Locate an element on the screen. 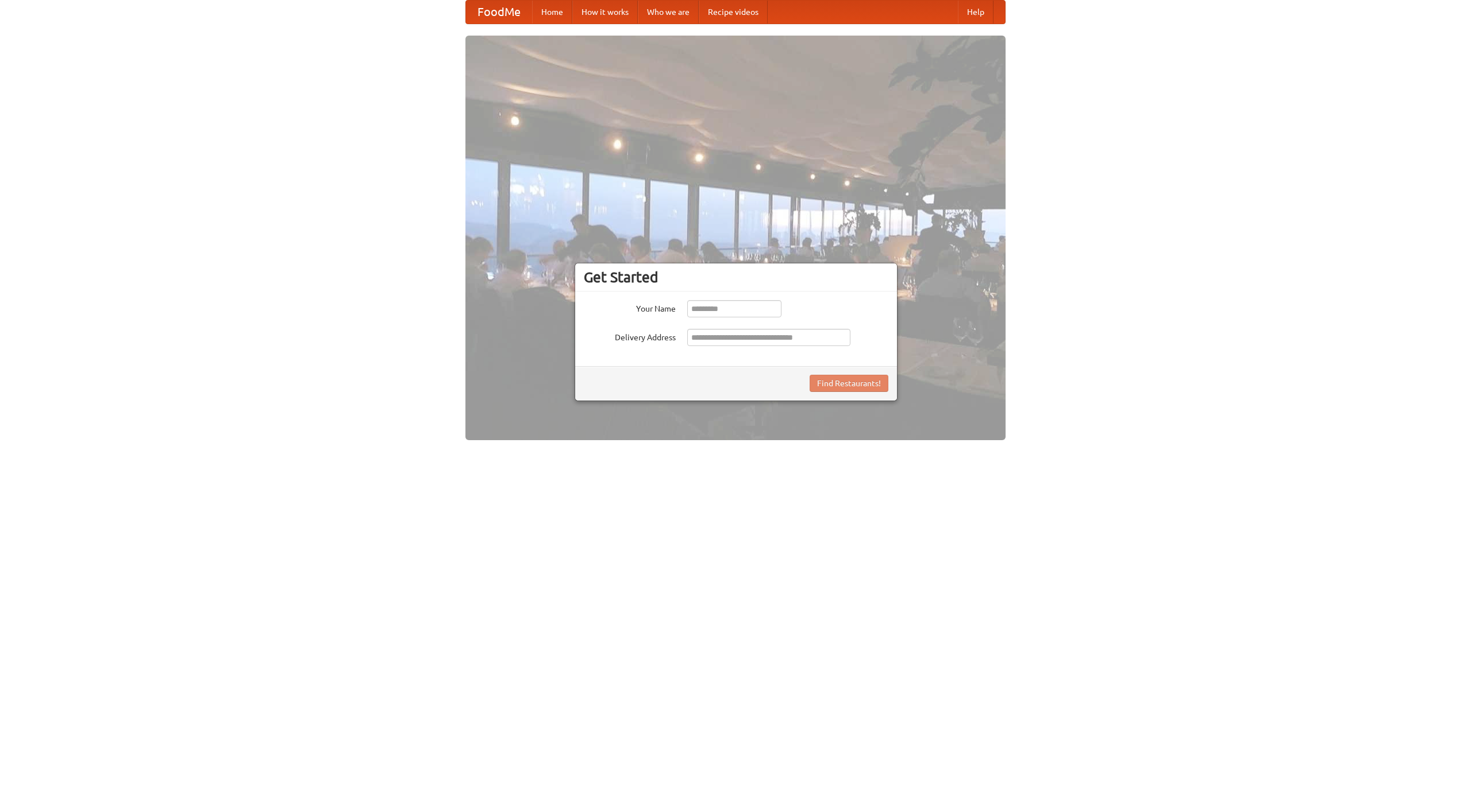 The image size is (1471, 812). a: Help is located at coordinates (975, 12).